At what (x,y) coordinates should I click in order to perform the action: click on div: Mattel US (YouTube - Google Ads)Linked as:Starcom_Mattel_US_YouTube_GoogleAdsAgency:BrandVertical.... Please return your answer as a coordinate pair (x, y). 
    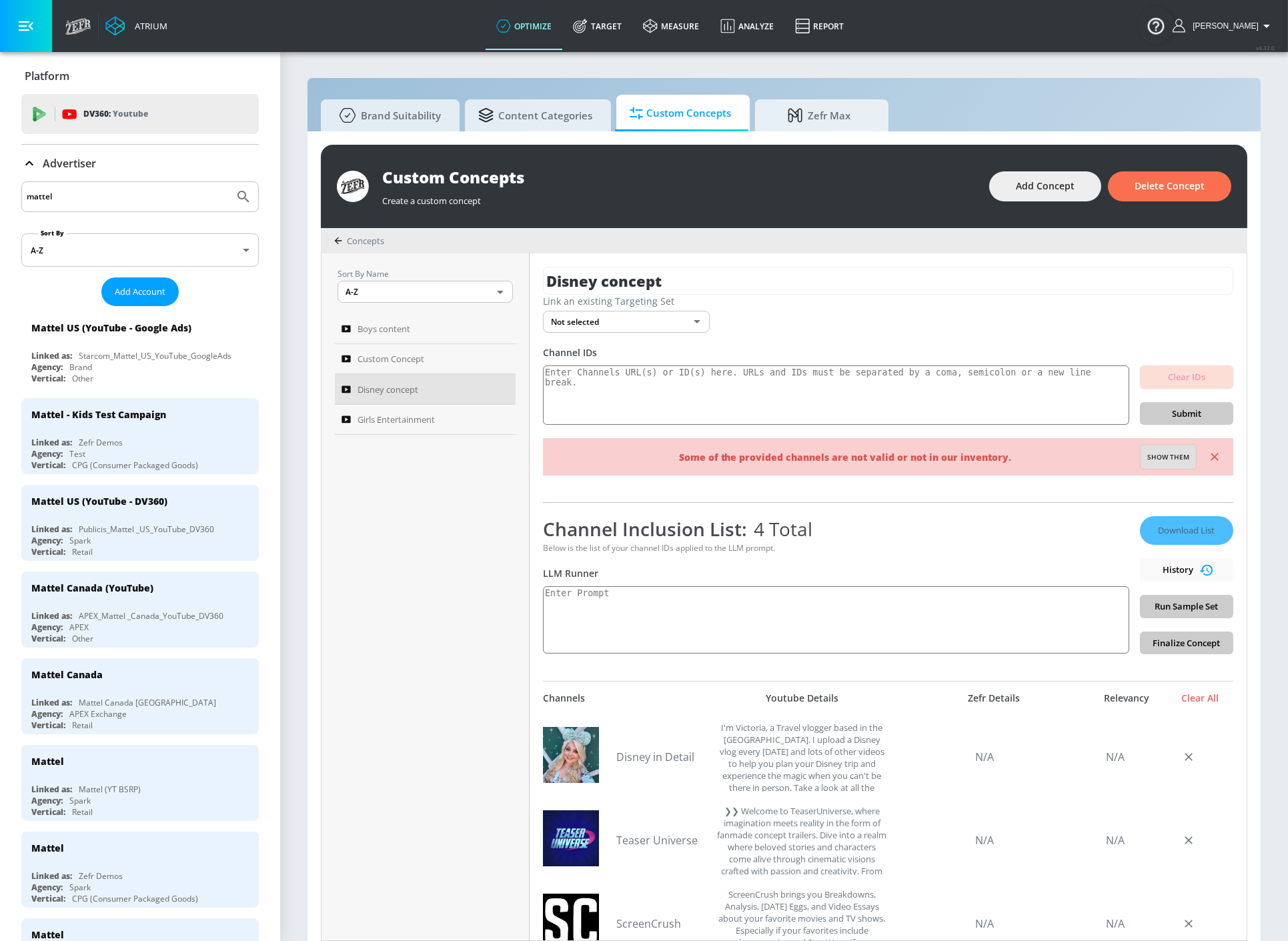
    Looking at the image, I should click on (140, 350).